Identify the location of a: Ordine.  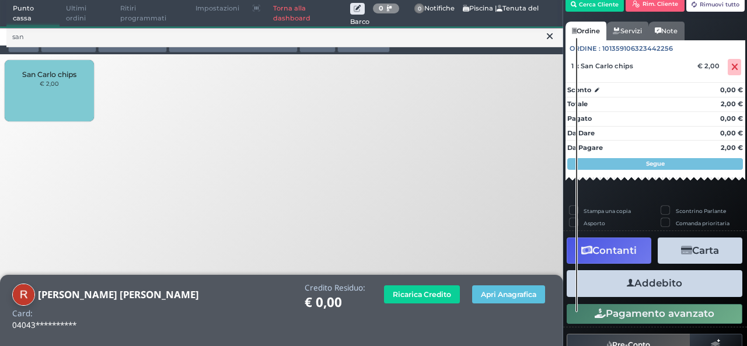
(586, 31).